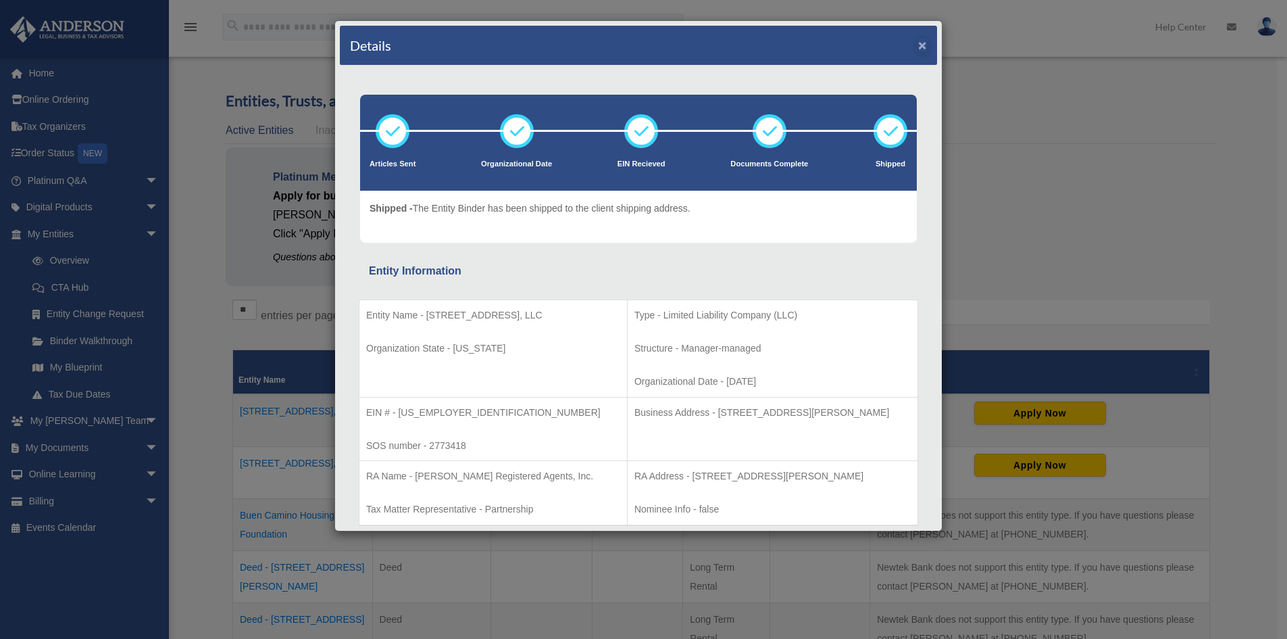 Image resolution: width=1287 pixels, height=639 pixels. I want to click on p: SOS number - 2773418, so click(493, 445).